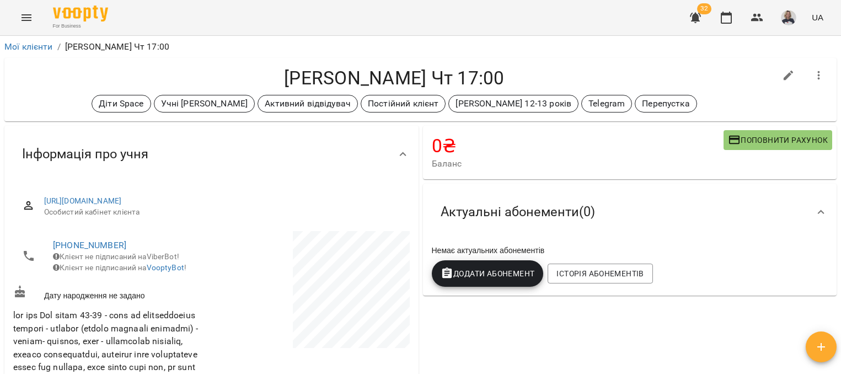  What do you see at coordinates (403, 104) in the screenshot?
I see `div: Постійний клієнт` at bounding box center [403, 104].